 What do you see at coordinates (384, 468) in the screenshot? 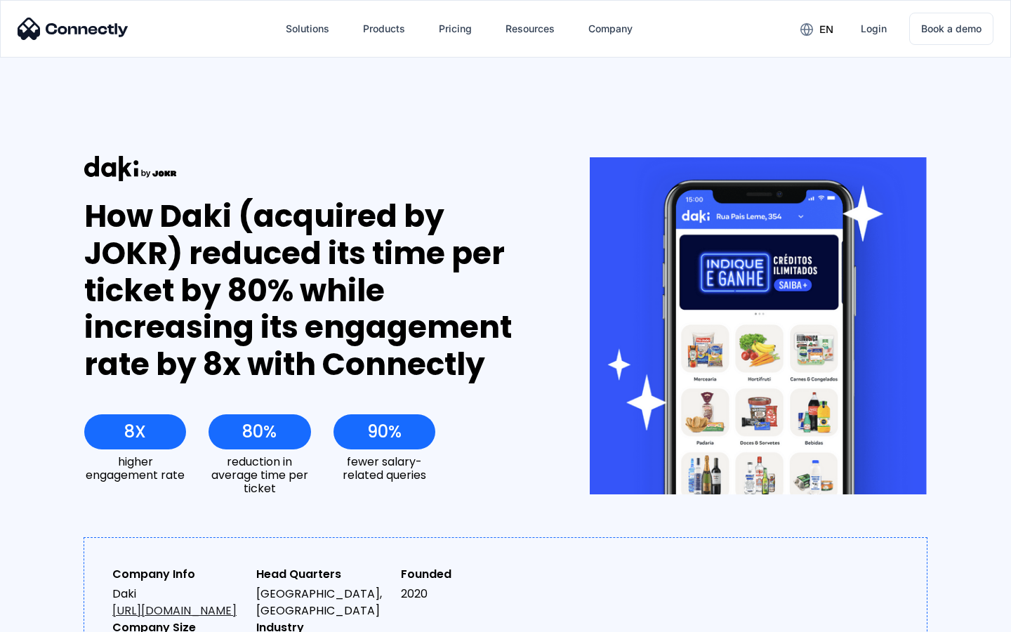
I see `div: fewer salary-related queries` at bounding box center [384, 468].